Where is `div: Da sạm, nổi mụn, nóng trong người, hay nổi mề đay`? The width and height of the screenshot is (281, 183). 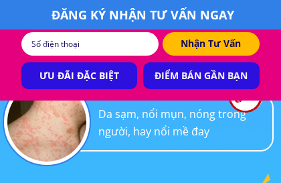
div: Da sạm, nổi mụn, nóng trong người, hay nổi mề đay is located at coordinates (184, 123).